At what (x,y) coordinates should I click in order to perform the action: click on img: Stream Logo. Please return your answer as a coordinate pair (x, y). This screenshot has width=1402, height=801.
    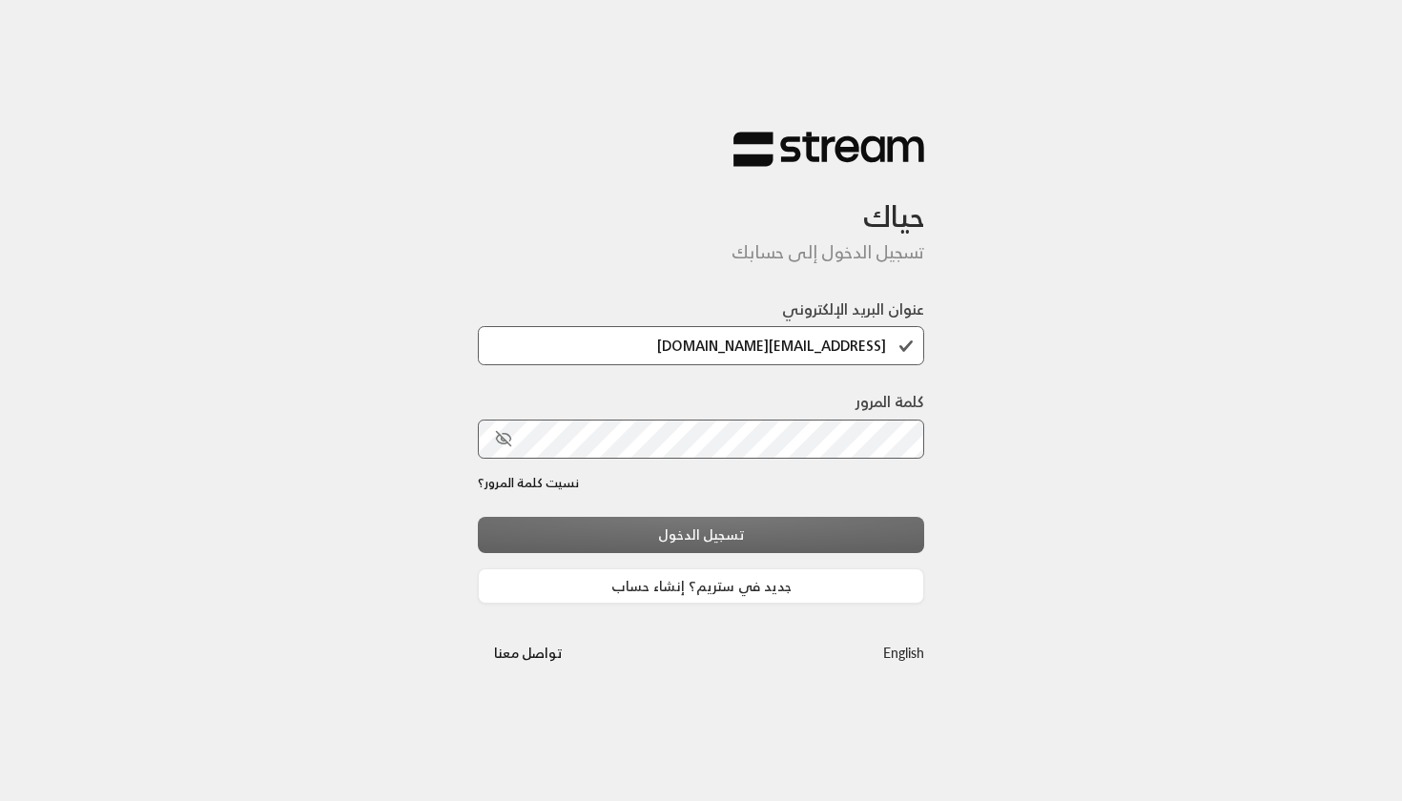
    Looking at the image, I should click on (829, 149).